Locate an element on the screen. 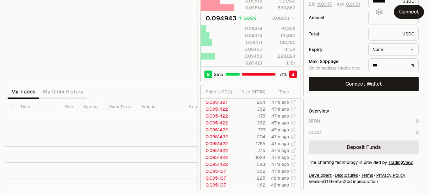  a: Disclosures is located at coordinates (347, 176).